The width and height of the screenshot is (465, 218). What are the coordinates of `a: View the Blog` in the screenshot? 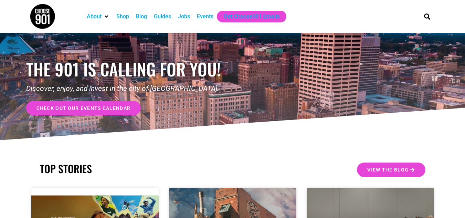 It's located at (391, 170).